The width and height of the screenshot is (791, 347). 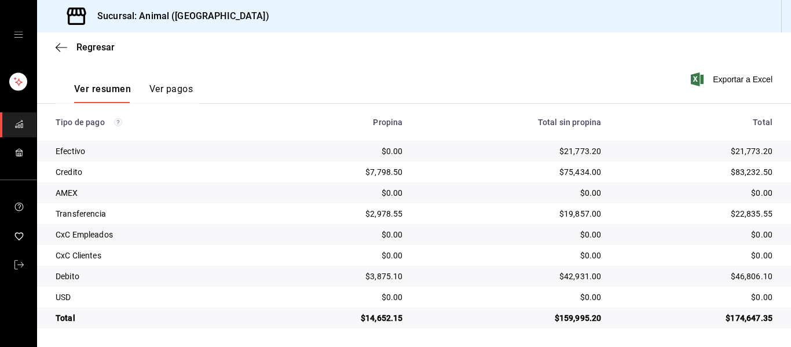 What do you see at coordinates (338, 122) in the screenshot?
I see `div: Propina` at bounding box center [338, 122].